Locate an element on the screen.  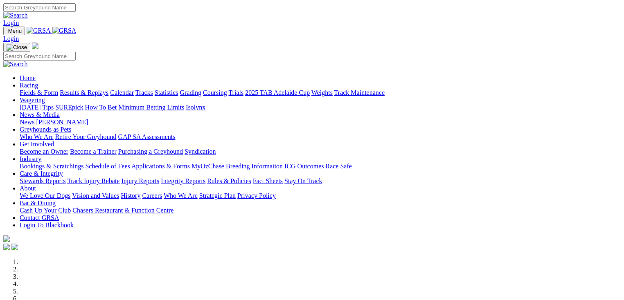
a: Track Maintenance is located at coordinates (359, 93).